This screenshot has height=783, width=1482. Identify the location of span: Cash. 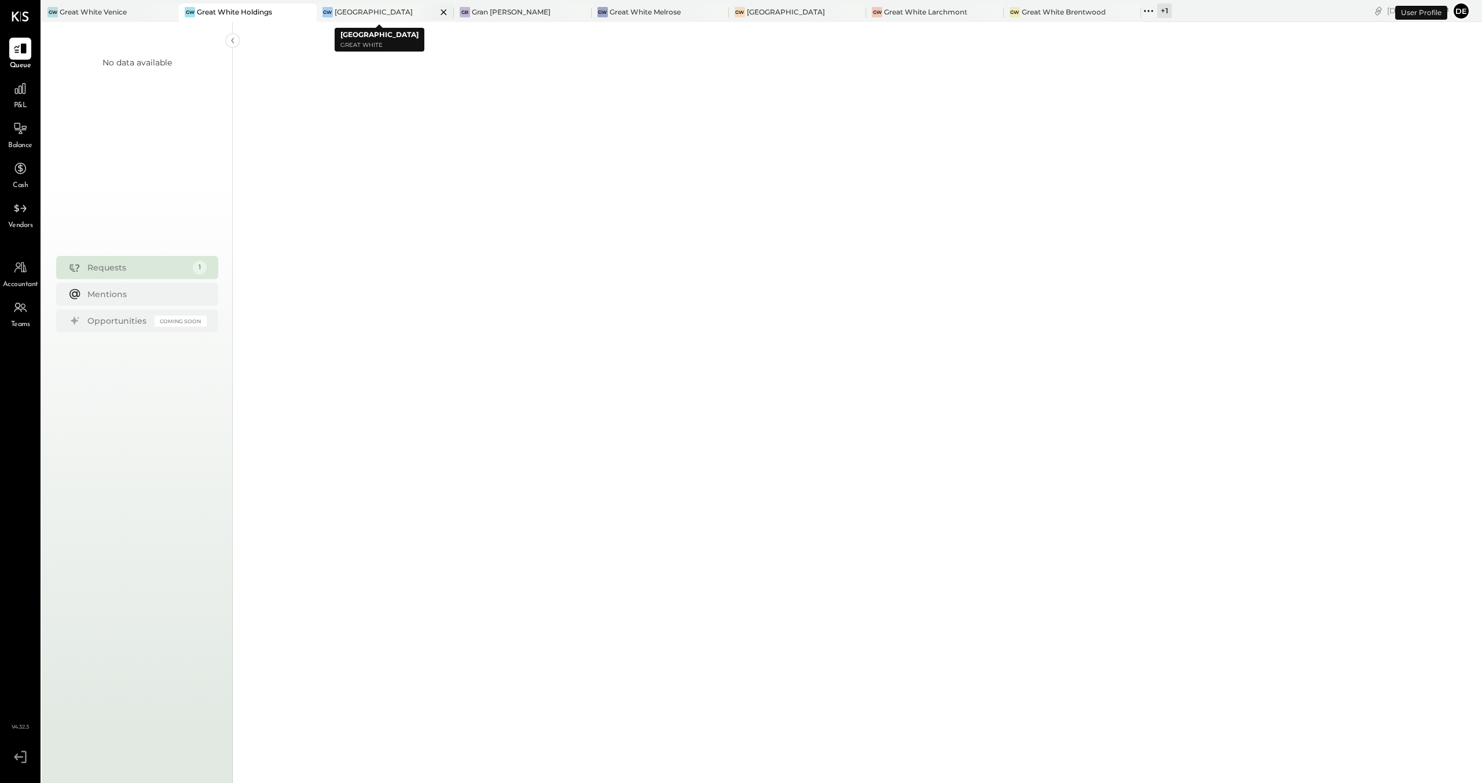
(20, 186).